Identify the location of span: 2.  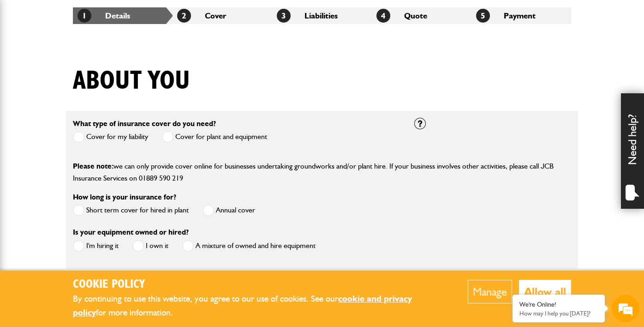
(184, 16).